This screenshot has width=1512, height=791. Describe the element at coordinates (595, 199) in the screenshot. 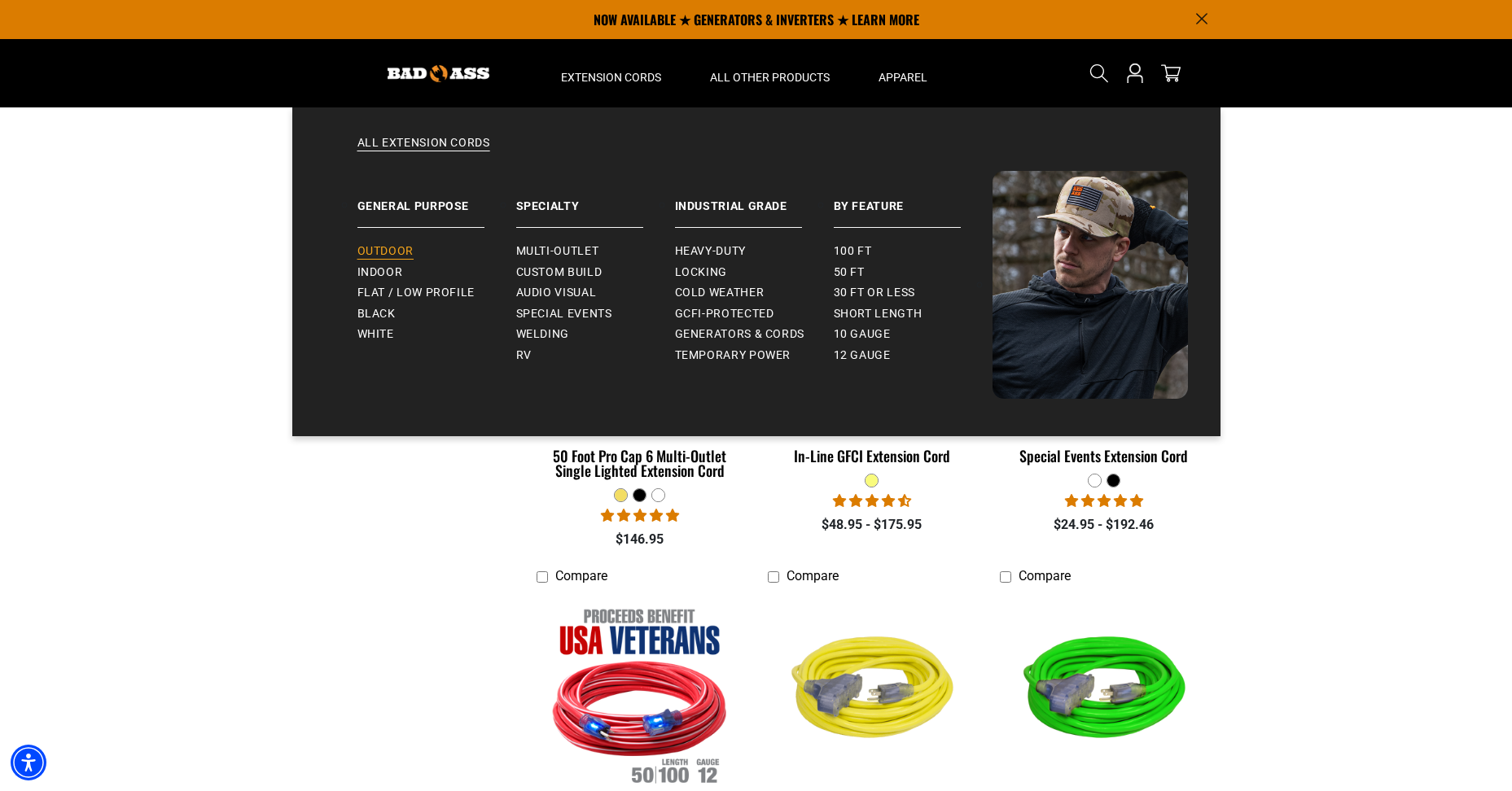

I see `a: Specialty` at that location.